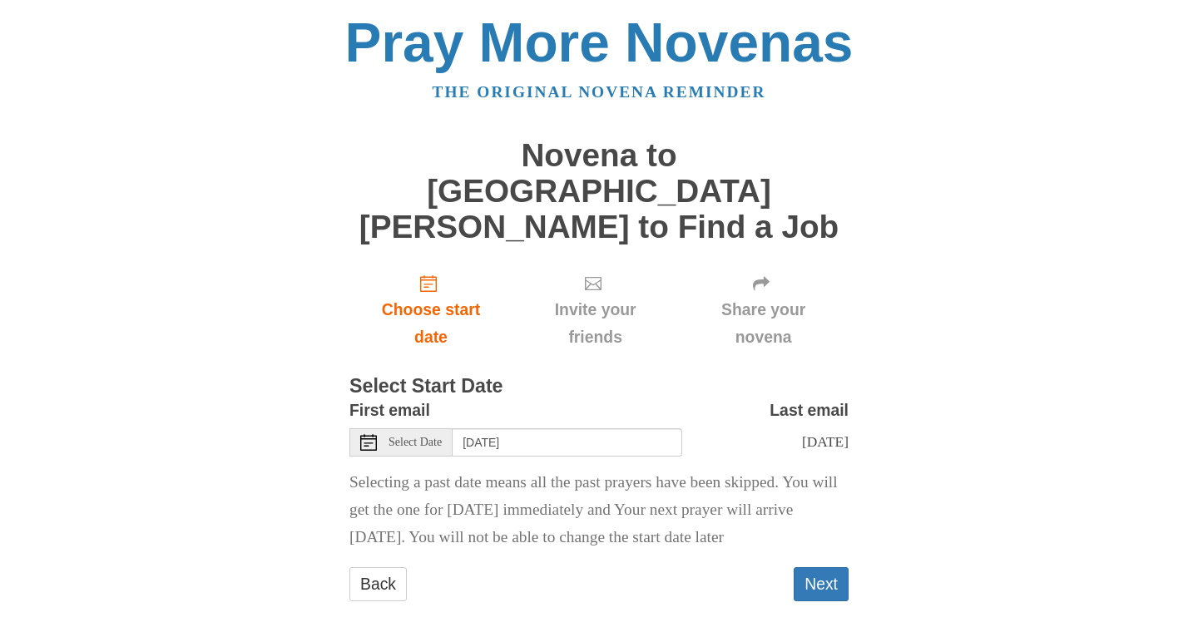 The image size is (1198, 627). Describe the element at coordinates (763, 324) in the screenshot. I see `span: Share your novena` at that location.